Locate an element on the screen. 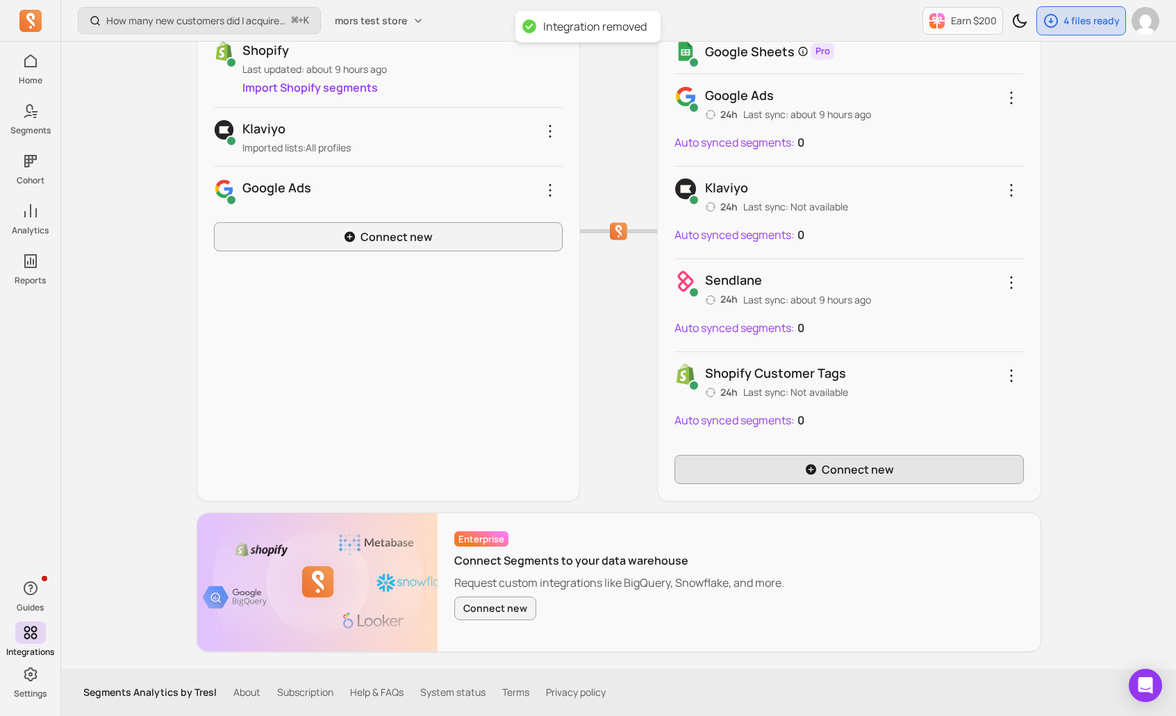  p: Earn $200 is located at coordinates (974, 21).